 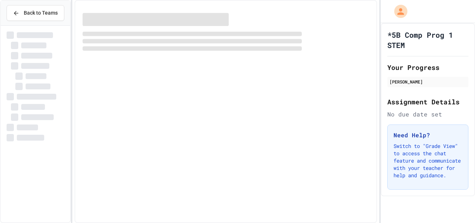 What do you see at coordinates (428, 40) in the screenshot?
I see `h1: *5B Comp Prog 1 STEM` at bounding box center [428, 40].